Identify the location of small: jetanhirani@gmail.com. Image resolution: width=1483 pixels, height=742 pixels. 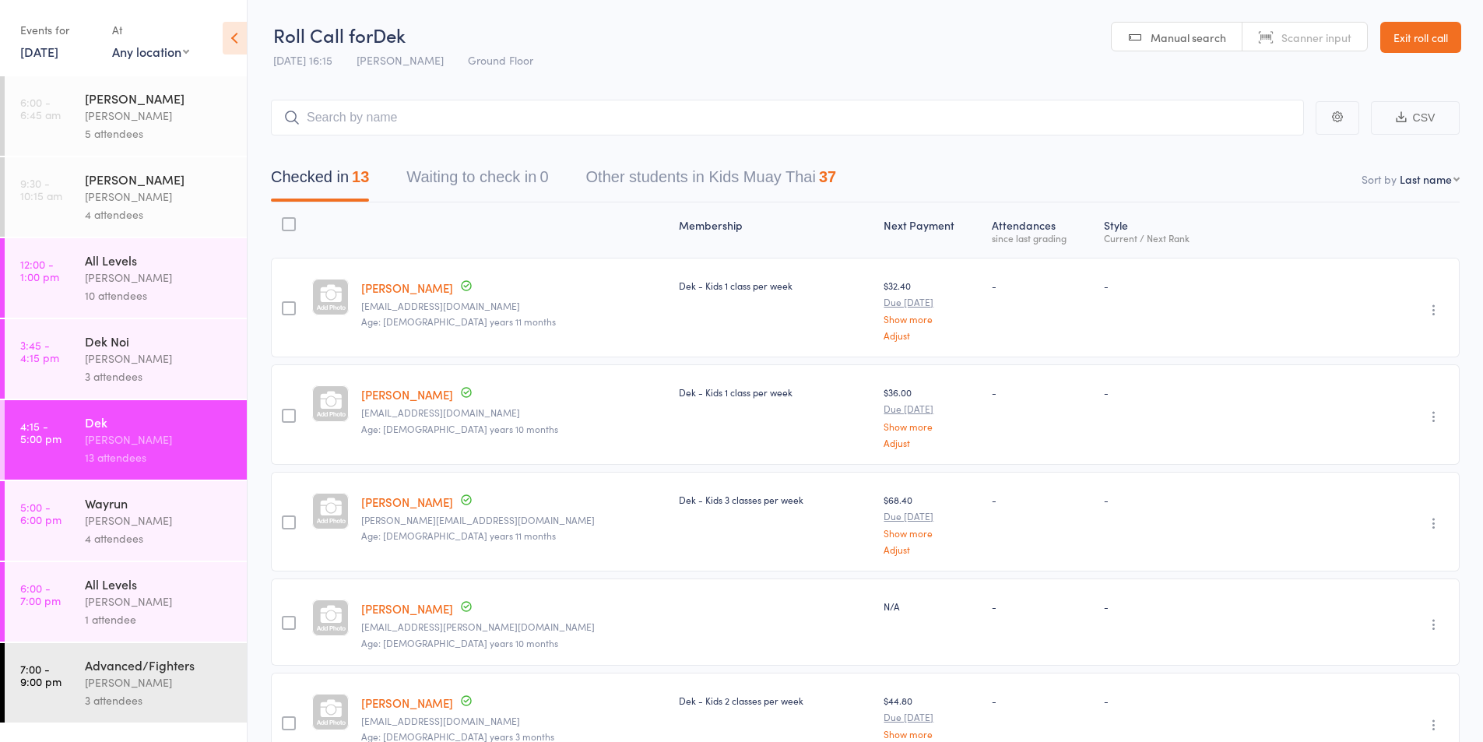
(514, 721).